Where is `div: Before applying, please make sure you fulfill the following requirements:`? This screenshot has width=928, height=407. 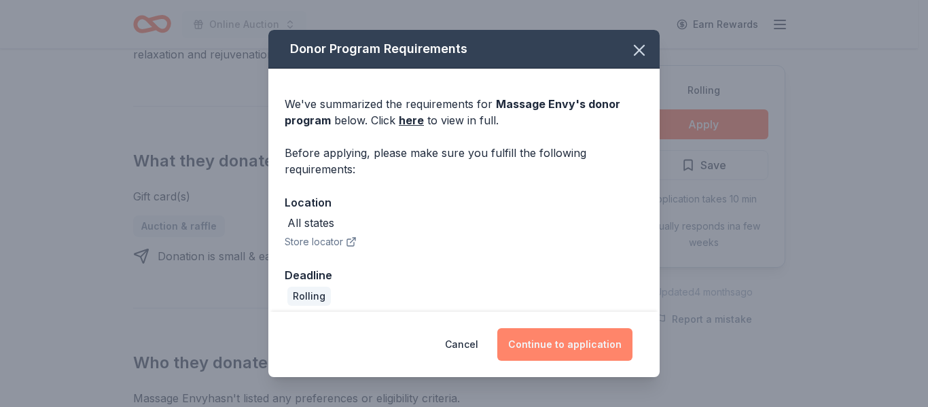 div: Before applying, please make sure you fulfill the following requirements: is located at coordinates (464, 161).